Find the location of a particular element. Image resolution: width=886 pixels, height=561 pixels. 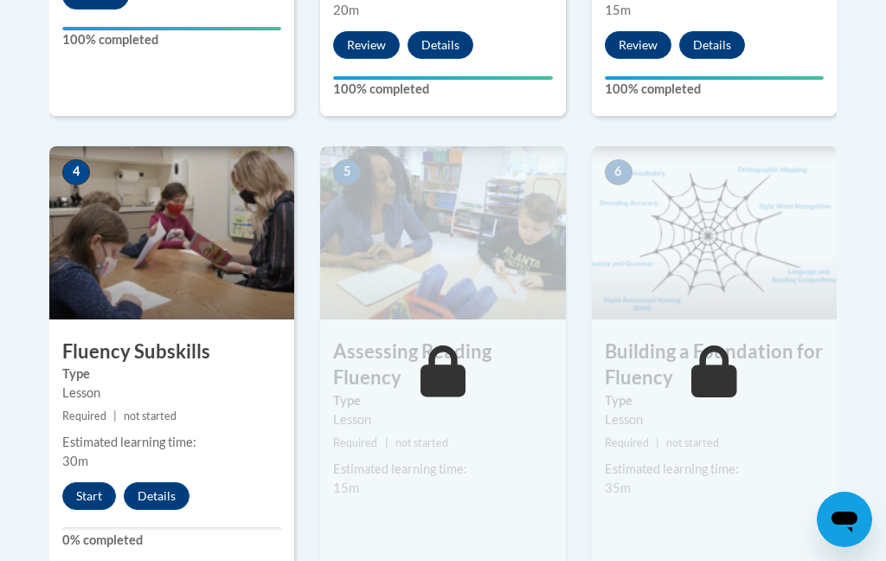

h3: Fluency Subskills is located at coordinates (171, 351).